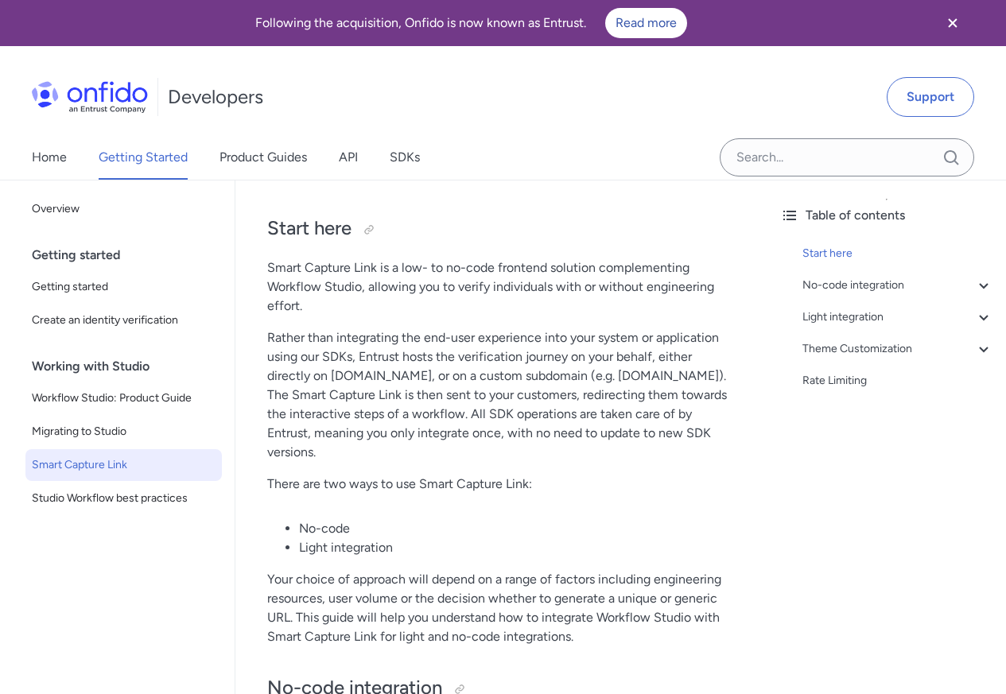  I want to click on a: Start here, so click(898, 254).